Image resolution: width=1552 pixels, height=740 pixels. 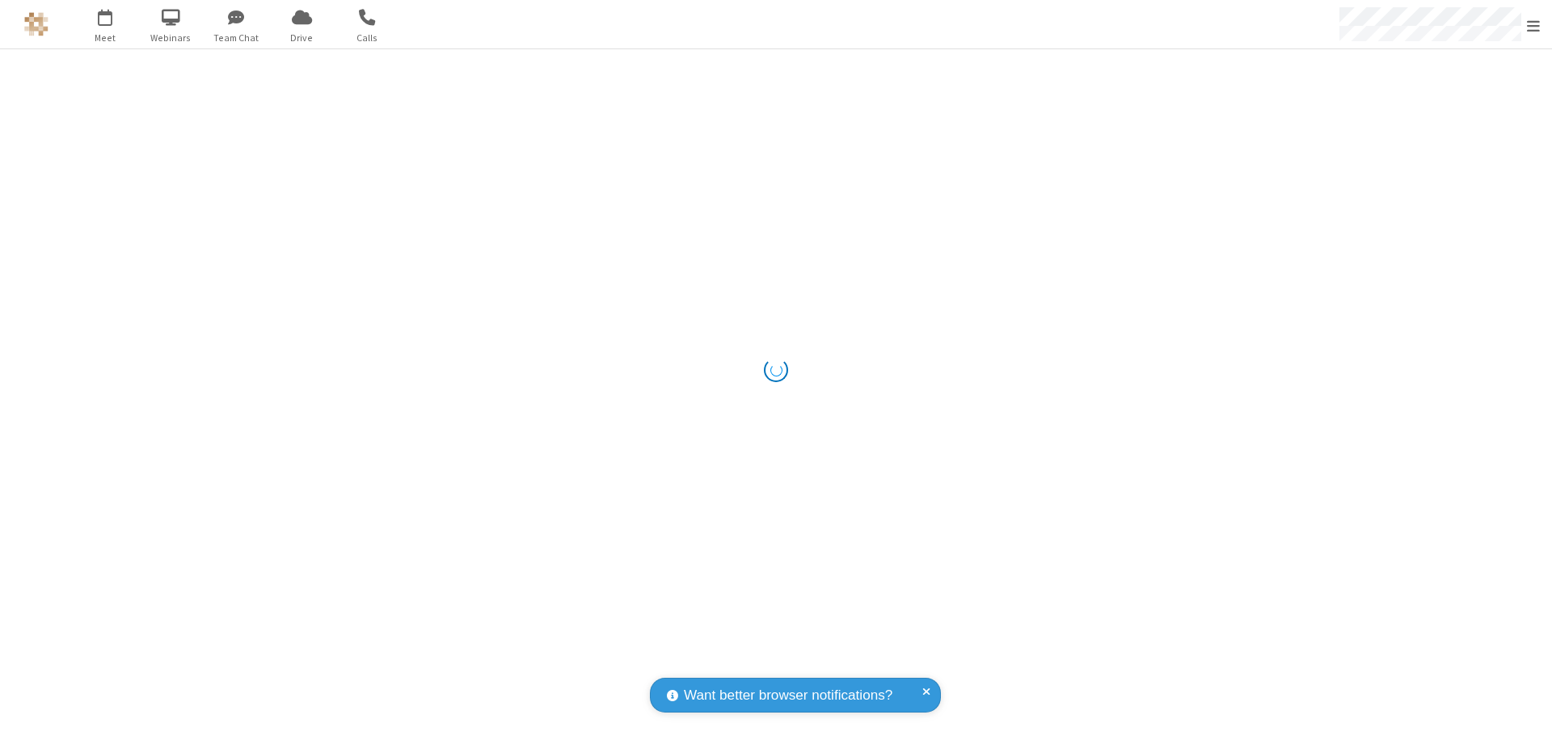 What do you see at coordinates (236, 38) in the screenshot?
I see `span: Team Chat` at bounding box center [236, 38].